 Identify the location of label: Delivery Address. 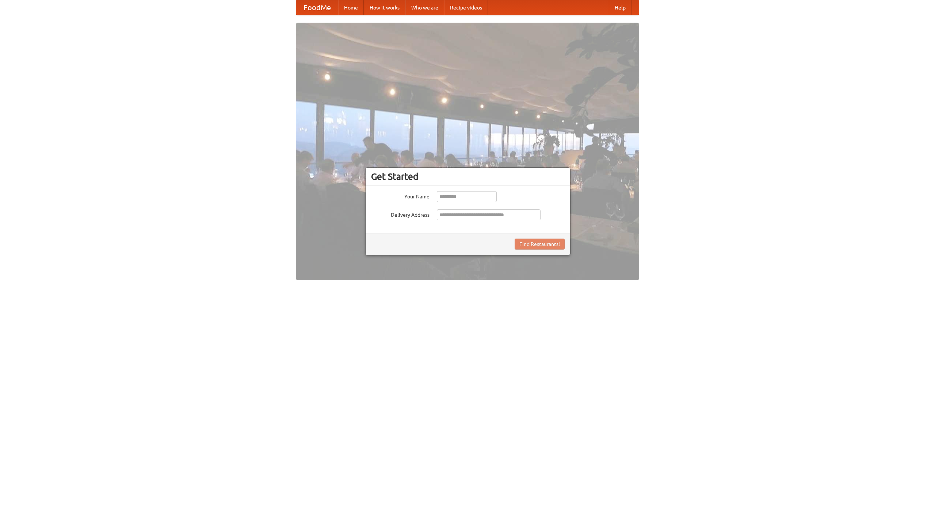
(400, 214).